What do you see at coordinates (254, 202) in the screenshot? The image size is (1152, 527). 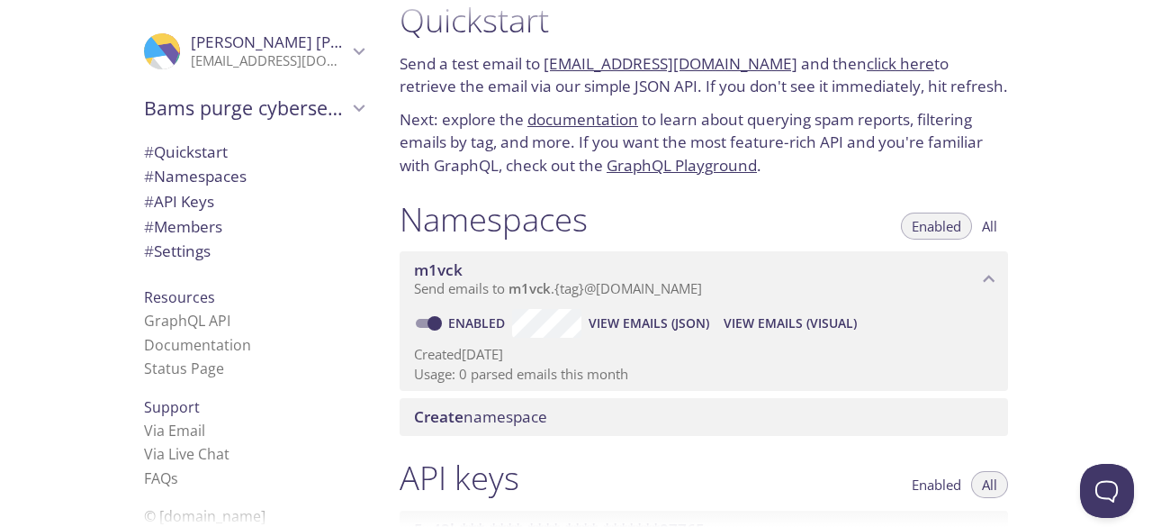 I see `div: API Keys` at bounding box center [254, 202].